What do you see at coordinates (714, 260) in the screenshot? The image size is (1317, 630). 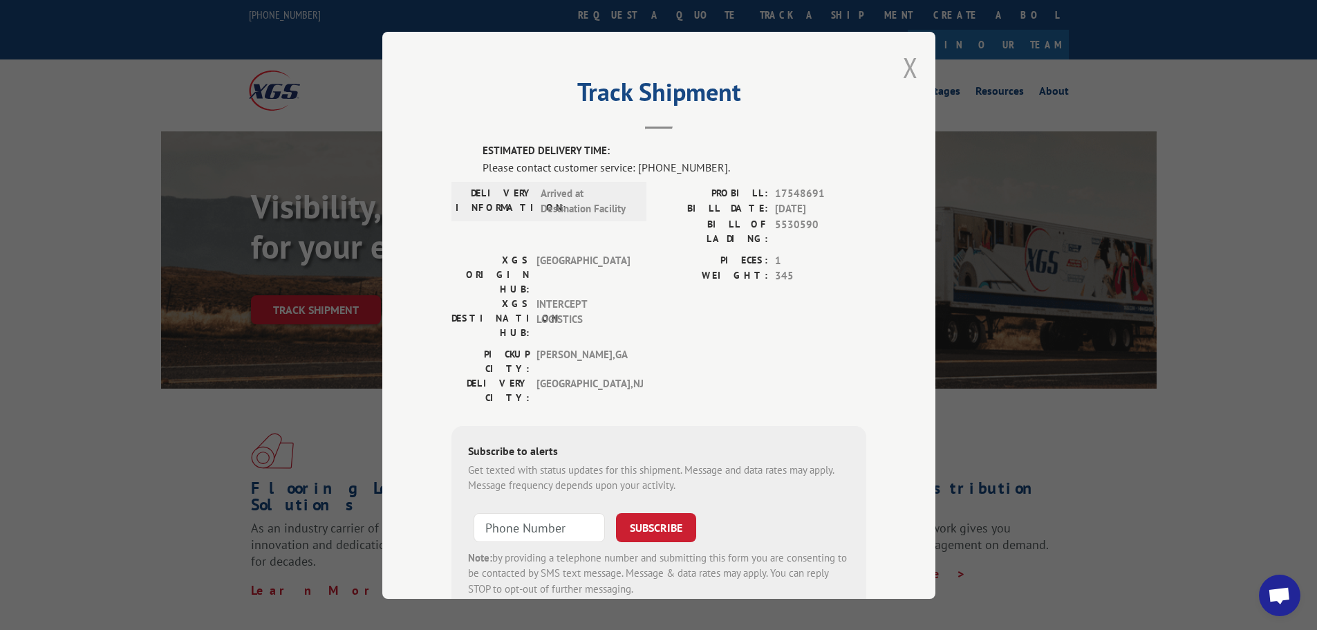 I see `label: PIECES:` at bounding box center [714, 260].